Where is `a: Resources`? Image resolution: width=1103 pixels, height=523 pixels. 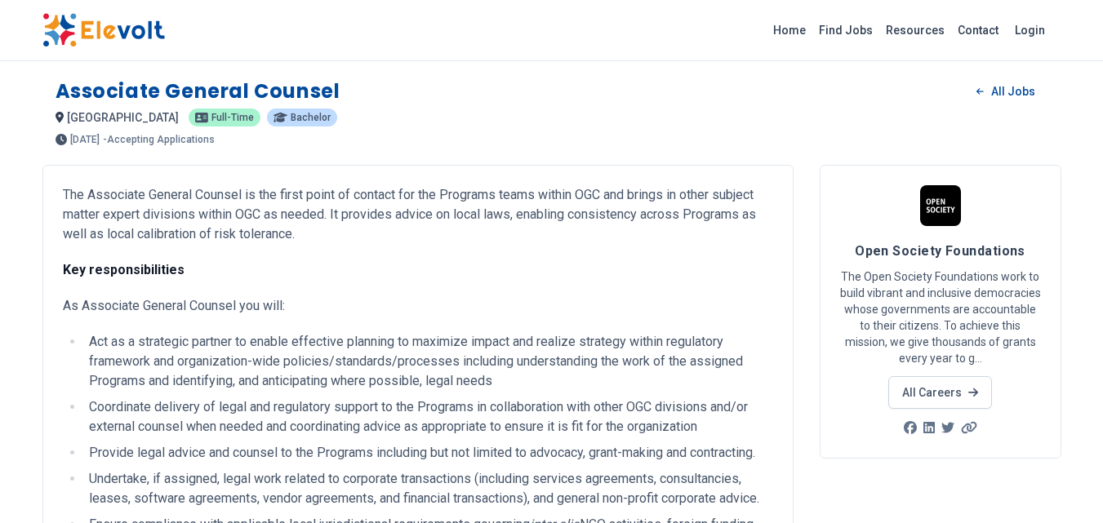 a: Resources is located at coordinates (915, 30).